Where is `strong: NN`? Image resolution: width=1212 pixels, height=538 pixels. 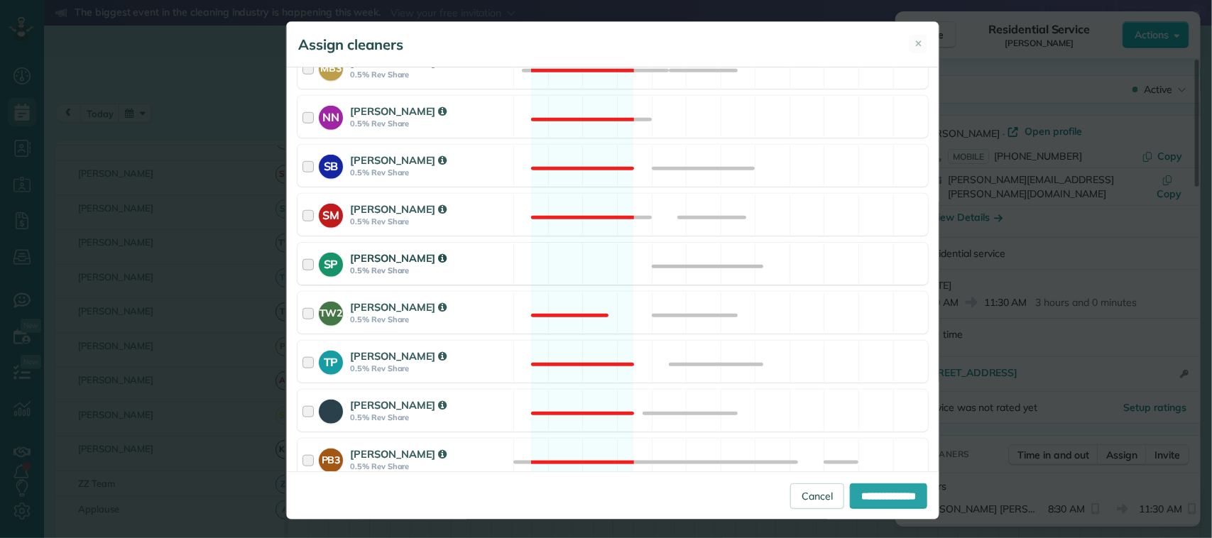 strong: NN is located at coordinates (331, 116).